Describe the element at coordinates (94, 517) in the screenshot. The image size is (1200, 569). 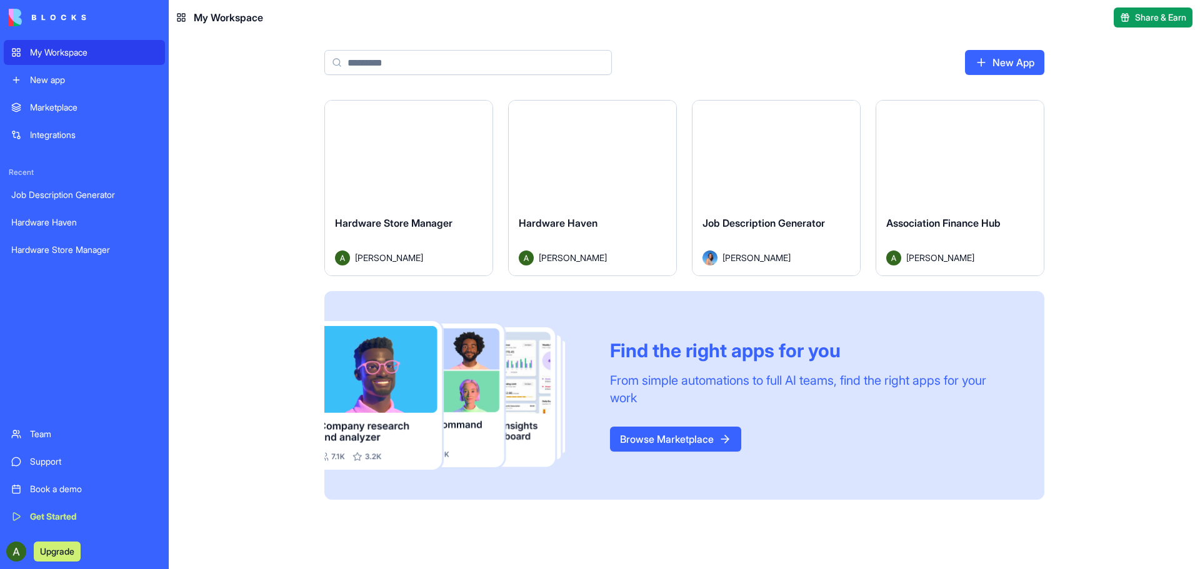
I see `div: Get Started` at that location.